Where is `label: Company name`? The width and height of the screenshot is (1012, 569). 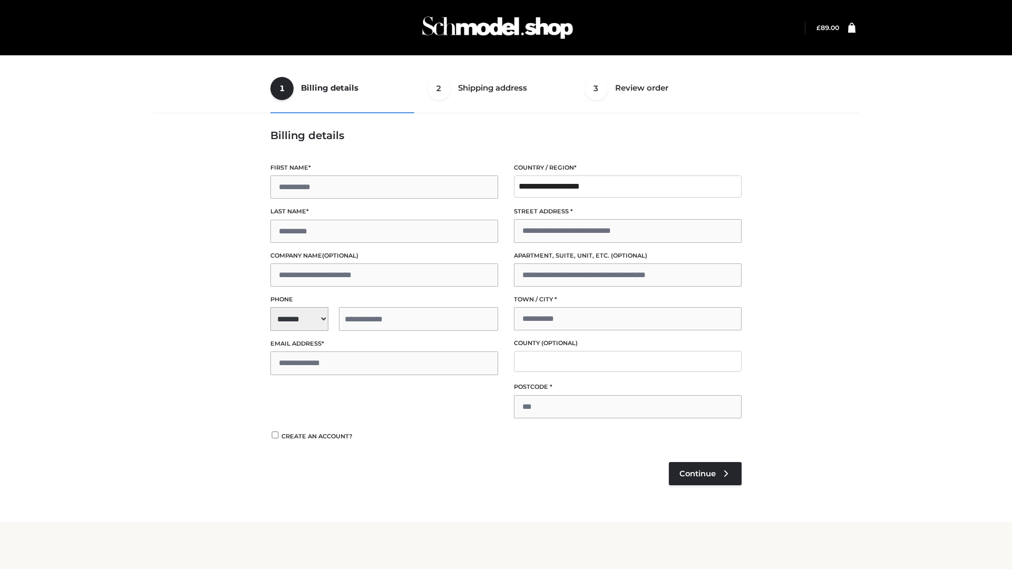 label: Company name is located at coordinates (384, 256).